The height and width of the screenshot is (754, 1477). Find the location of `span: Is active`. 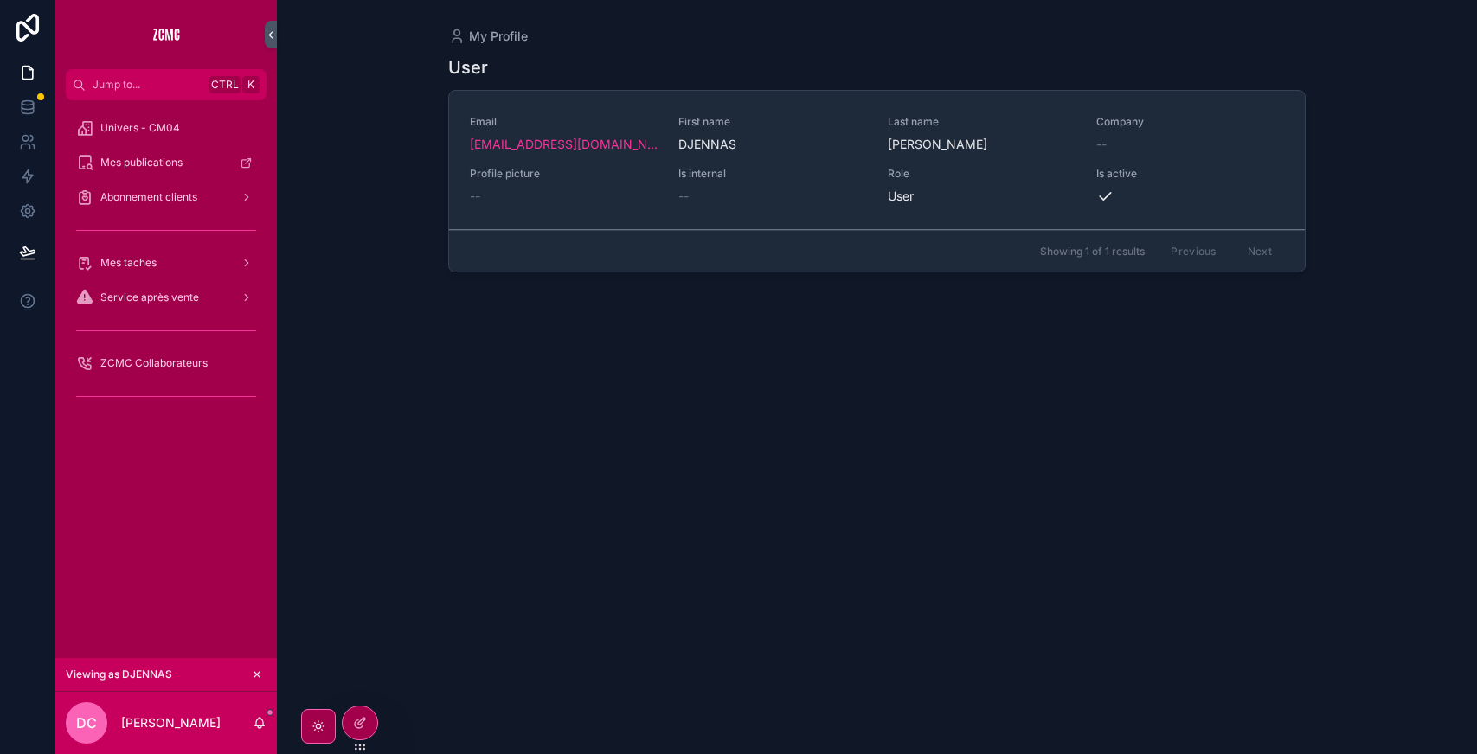

span: Is active is located at coordinates (1189, 174).